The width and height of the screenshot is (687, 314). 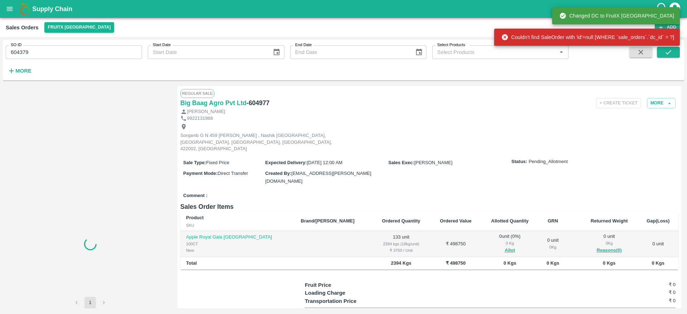 I want to click on button: Reasons(0), so click(x=610, y=251).